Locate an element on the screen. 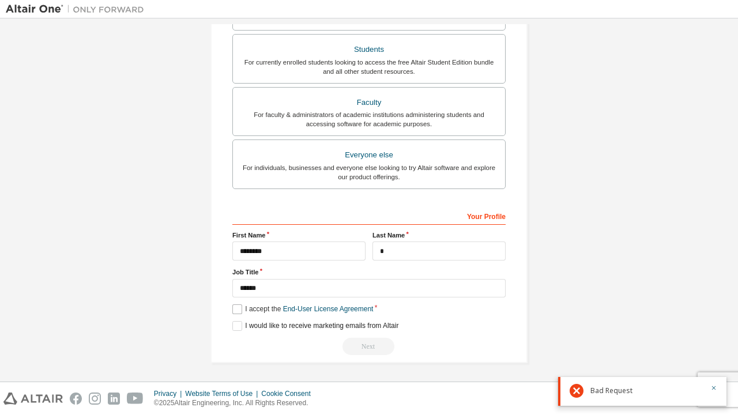 The width and height of the screenshot is (738, 415). div: For currently enrolled students looking to access the free Altair Student Edition bundle and all ... is located at coordinates (369, 67).